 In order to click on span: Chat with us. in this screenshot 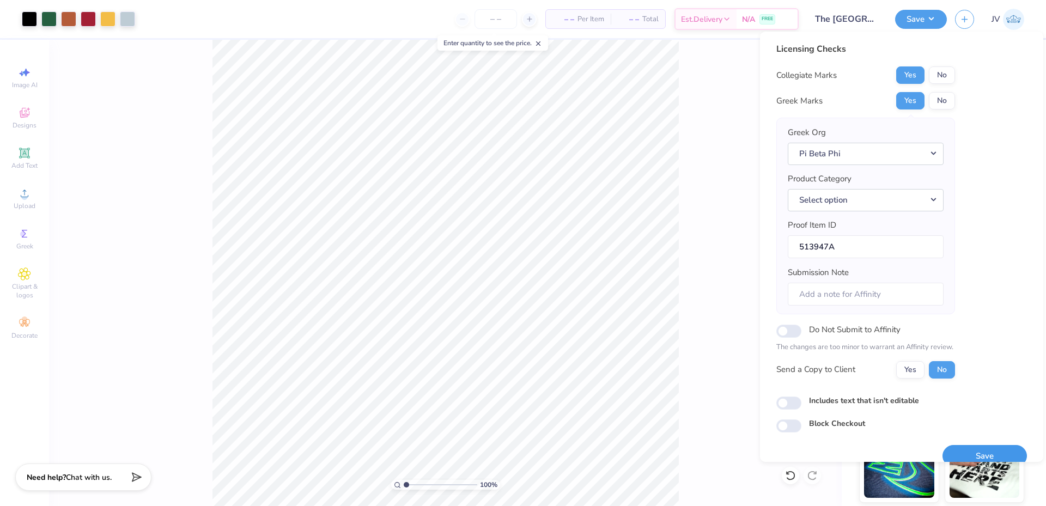, I will do `click(89, 477)`.